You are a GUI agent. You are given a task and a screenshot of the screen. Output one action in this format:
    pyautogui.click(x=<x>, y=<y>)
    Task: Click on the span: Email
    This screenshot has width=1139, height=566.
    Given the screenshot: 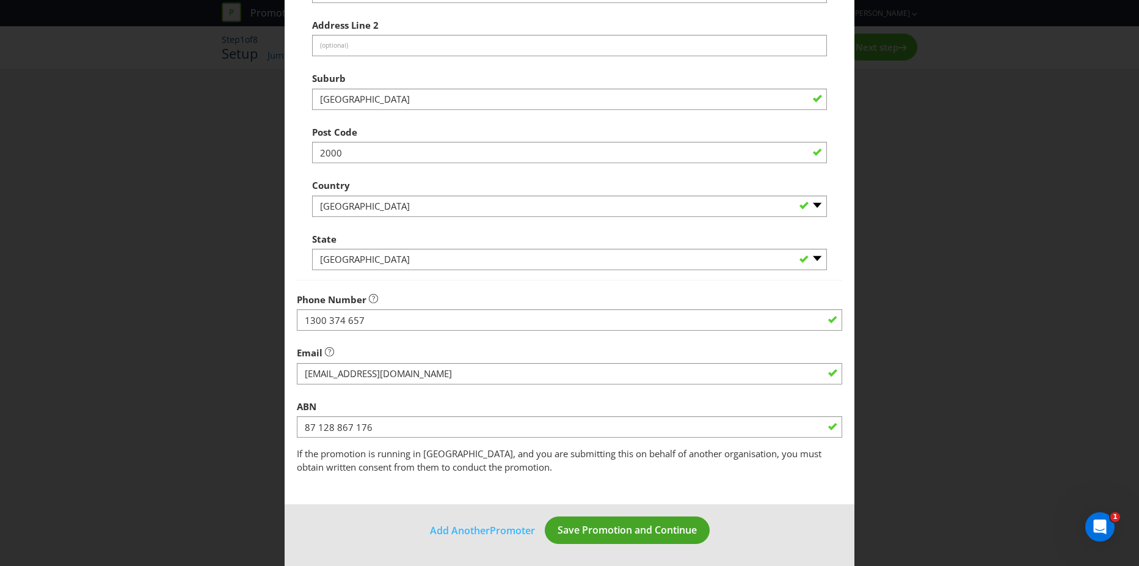 What is the action you would take?
    pyautogui.click(x=310, y=352)
    